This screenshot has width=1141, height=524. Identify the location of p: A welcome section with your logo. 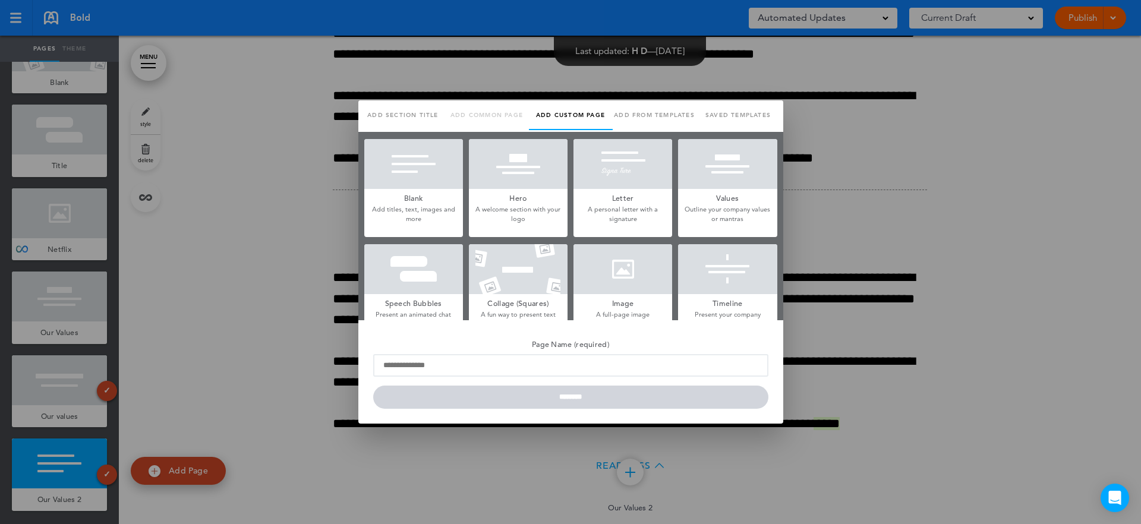
(518, 214).